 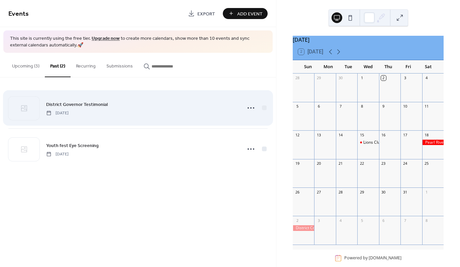 I want to click on div: Thu, so click(x=388, y=67).